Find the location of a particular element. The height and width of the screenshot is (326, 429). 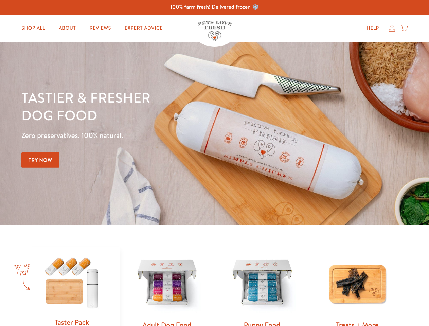

a: Reviews is located at coordinates (100, 28).